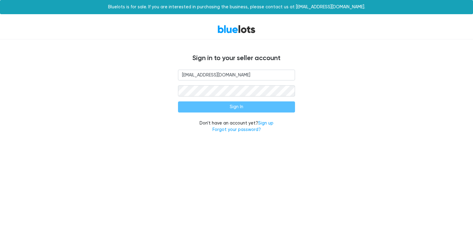 The height and width of the screenshot is (225, 473). I want to click on div: Don't have an account yet?, so click(236, 126).